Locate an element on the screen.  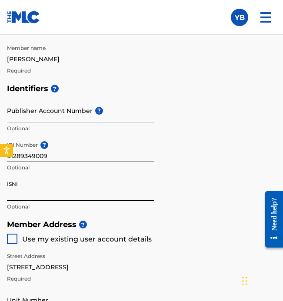
div: User Menu is located at coordinates (239, 17).